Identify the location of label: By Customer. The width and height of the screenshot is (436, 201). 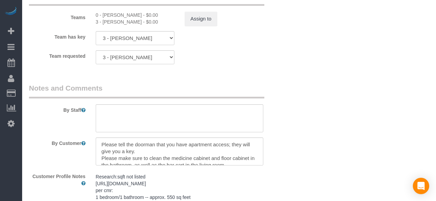
(57, 142).